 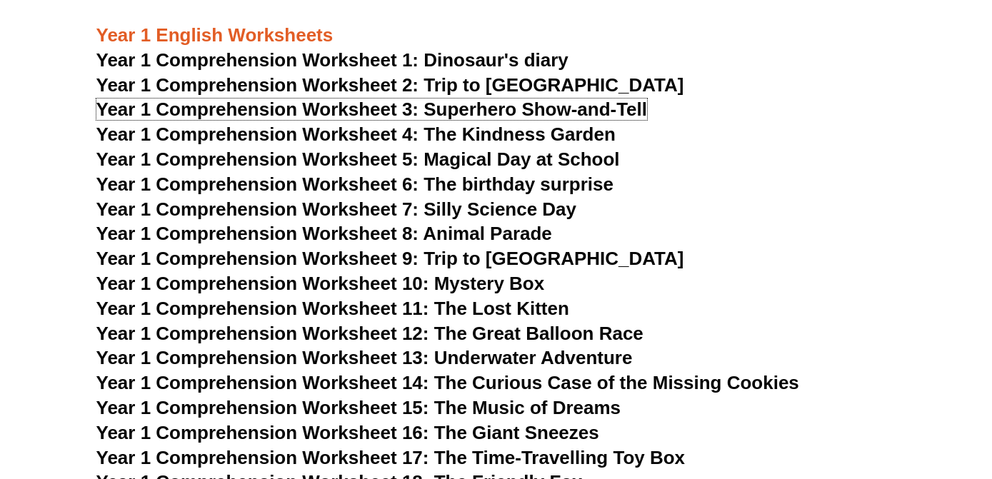 What do you see at coordinates (372, 109) in the screenshot?
I see `a: Year 1 Comprehension Worksheet 3: Superhero Show-and-Tell` at bounding box center [372, 109].